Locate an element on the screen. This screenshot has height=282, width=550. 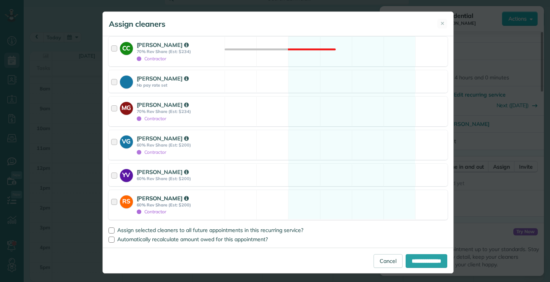
strong: CC is located at coordinates (126, 47).